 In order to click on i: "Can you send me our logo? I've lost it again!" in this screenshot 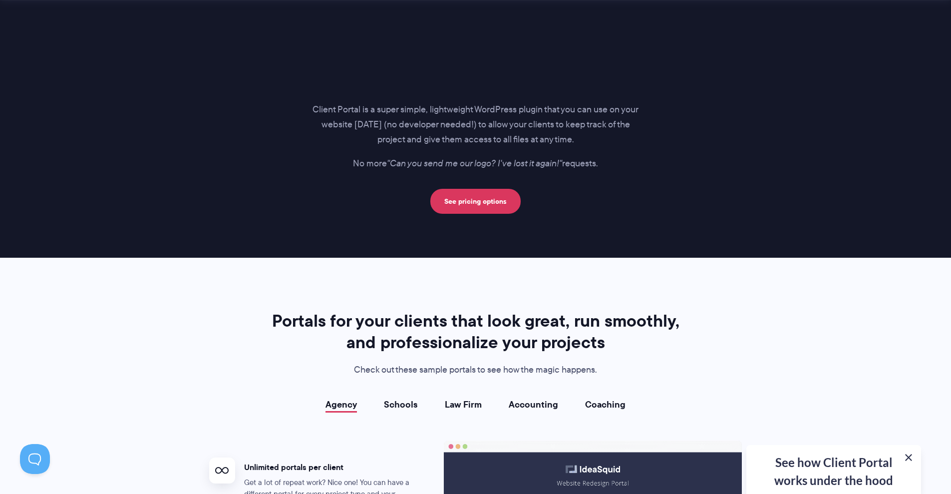, I will do `click(474, 163)`.